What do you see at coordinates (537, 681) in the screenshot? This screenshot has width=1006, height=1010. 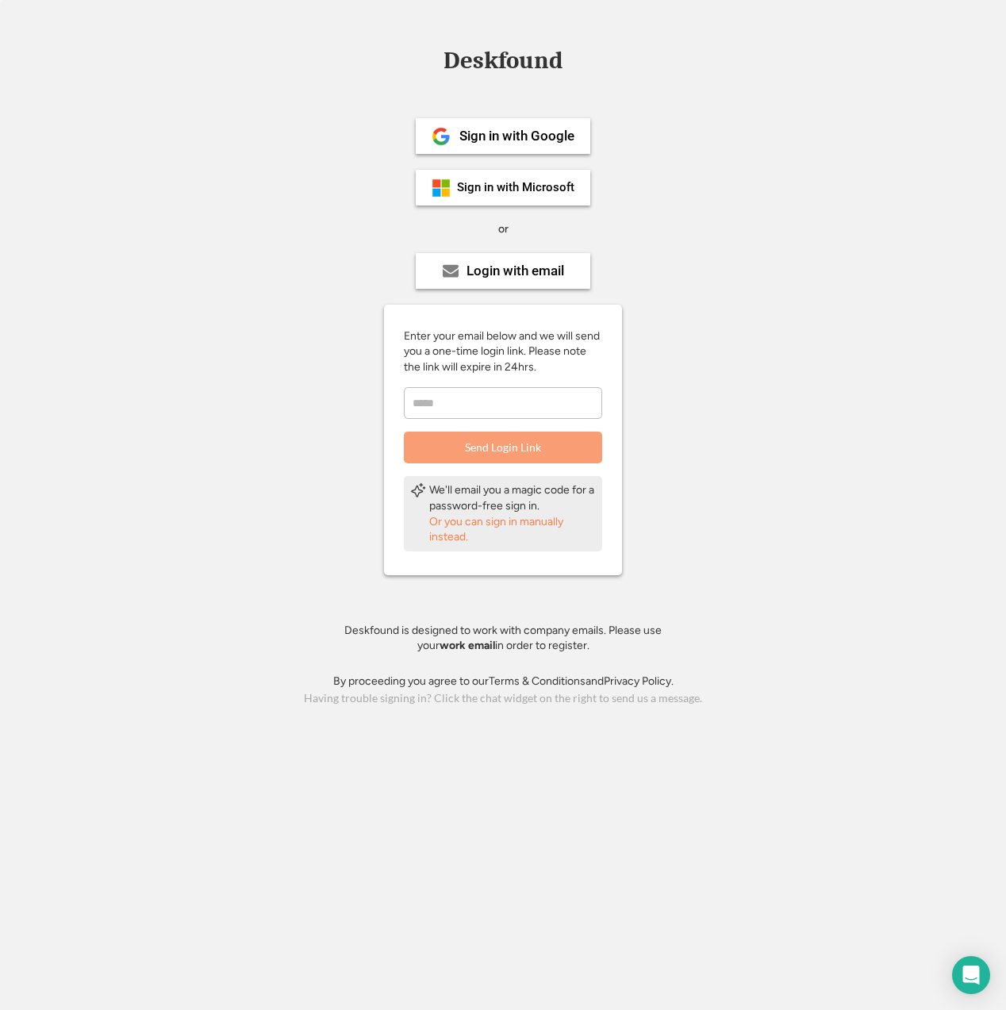 I see `a: Terms & Conditions` at bounding box center [537, 681].